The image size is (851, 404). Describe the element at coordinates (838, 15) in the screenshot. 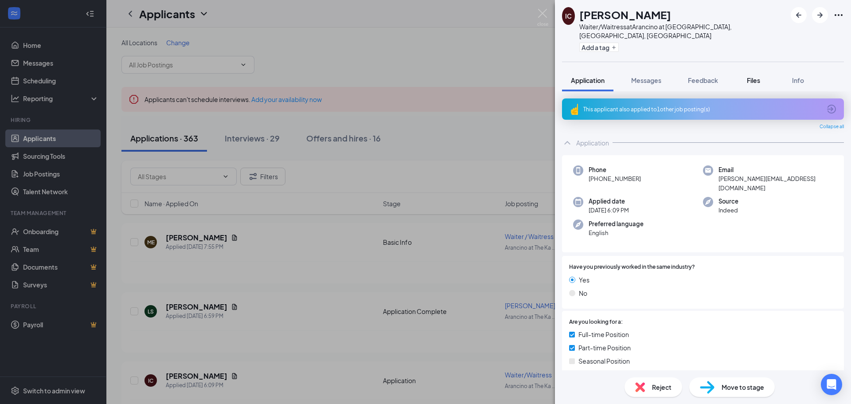

I see `svg: Ellipses` at that location.